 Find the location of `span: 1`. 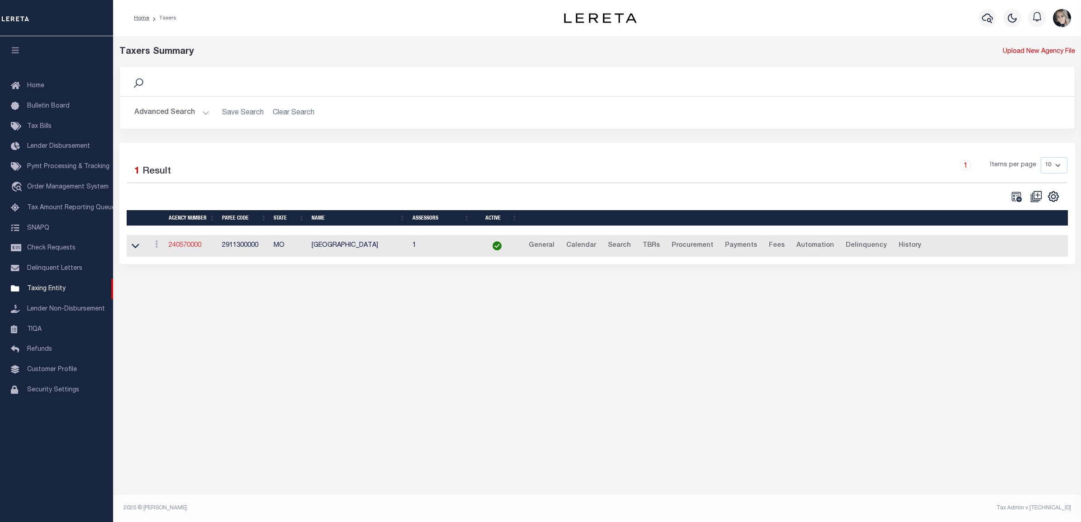

span: 1 is located at coordinates (137, 171).